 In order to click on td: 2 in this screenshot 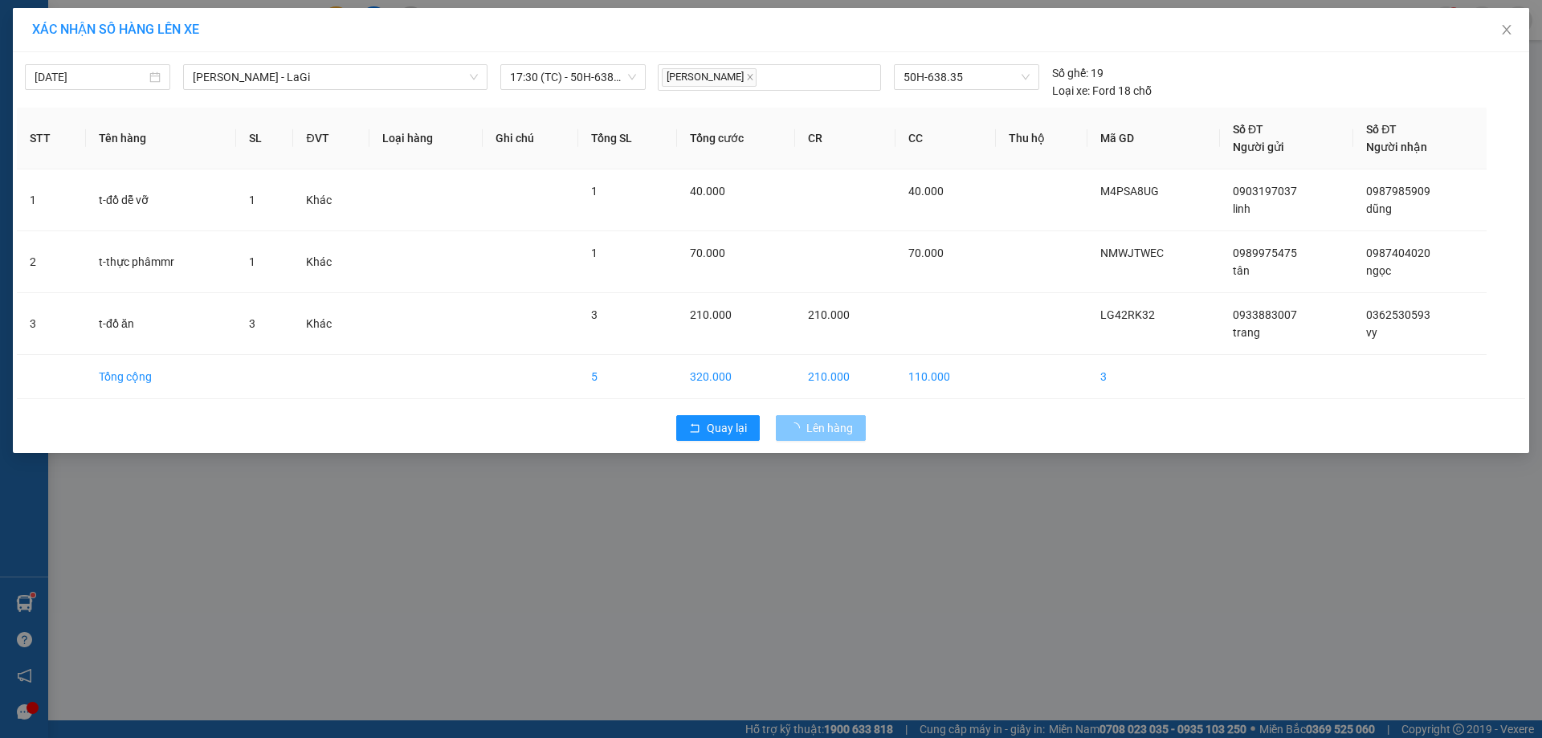, I will do `click(51, 262)`.